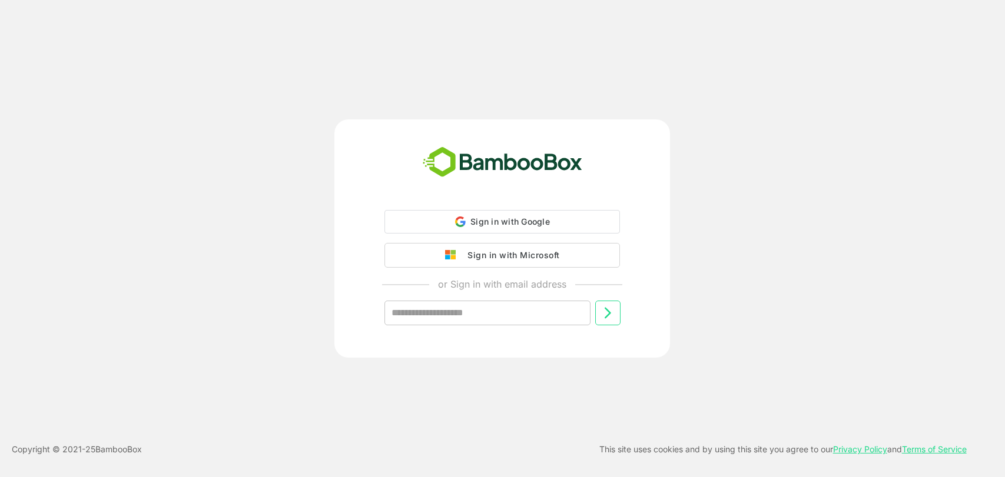 This screenshot has height=477, width=1005. I want to click on button: Sign in with Microsoft, so click(502, 256).